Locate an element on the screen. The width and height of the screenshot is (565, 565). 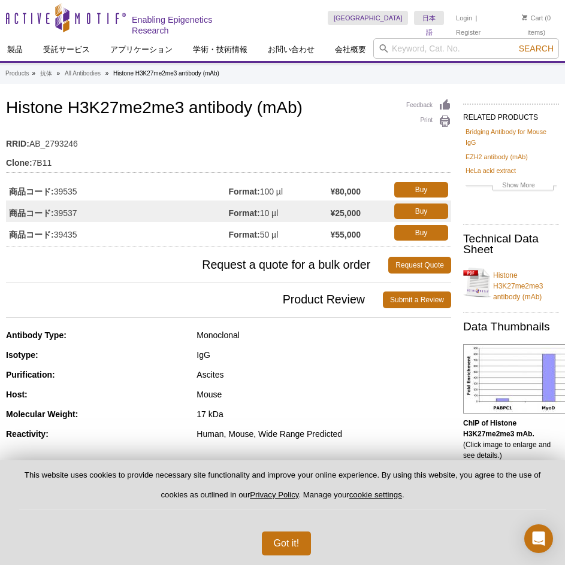
a: Register is located at coordinates (468, 32).